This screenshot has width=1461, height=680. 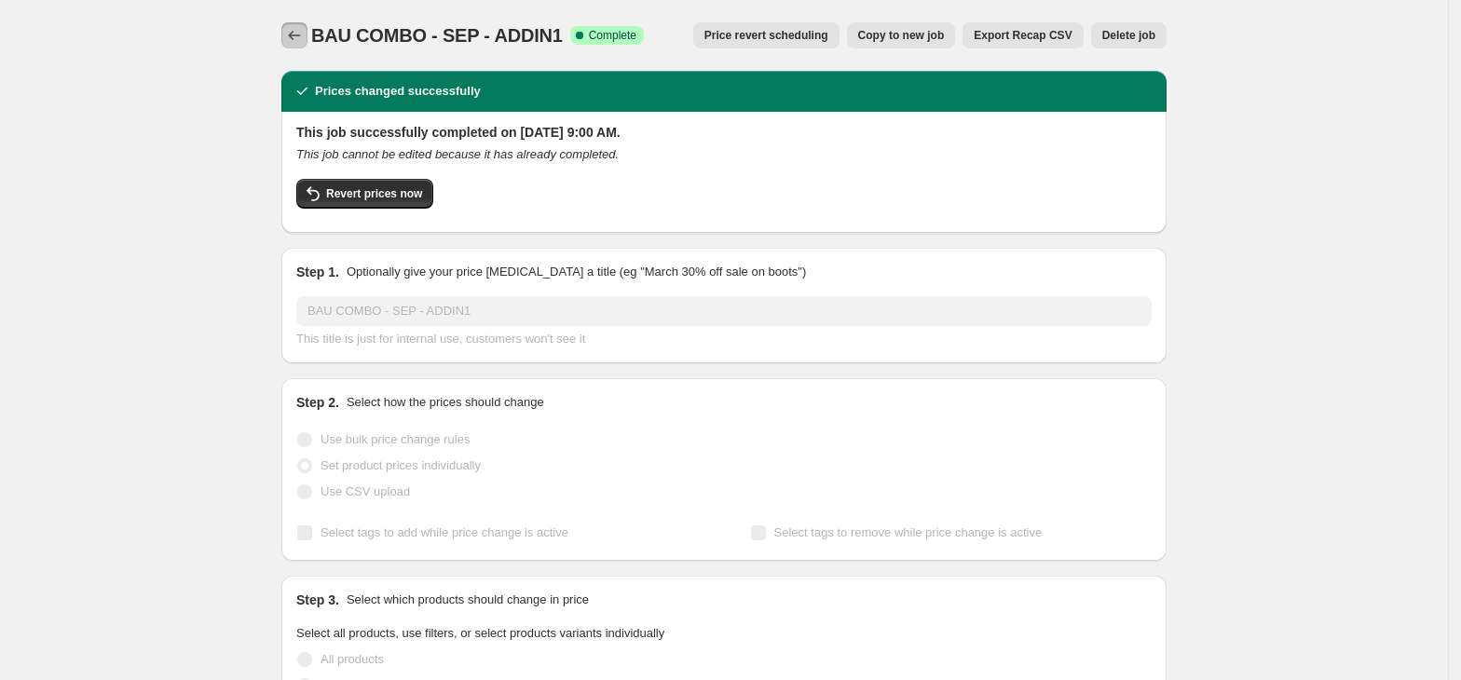 I want to click on button: Revert prices now, so click(x=364, y=194).